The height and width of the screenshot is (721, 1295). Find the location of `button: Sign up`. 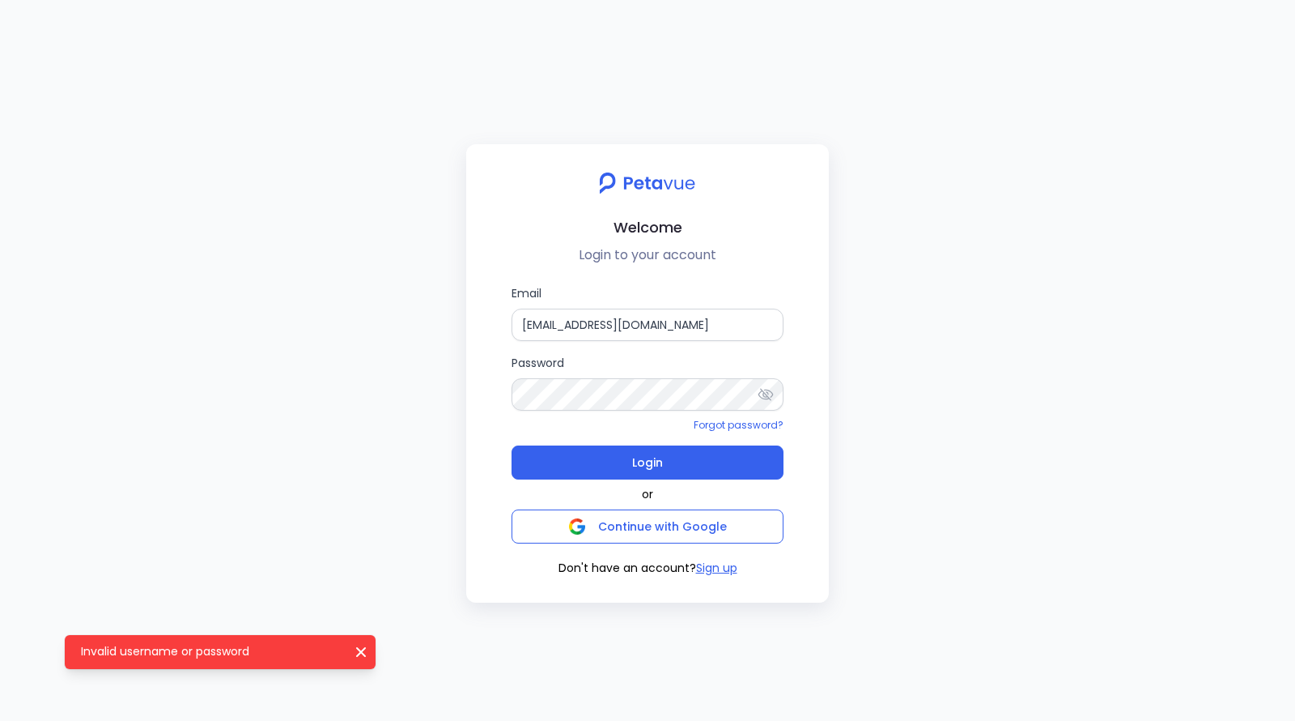

button: Sign up is located at coordinates (716, 568).